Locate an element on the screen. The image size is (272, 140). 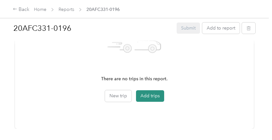
h1: 20AFC331-0196 is located at coordinates (93, 28).